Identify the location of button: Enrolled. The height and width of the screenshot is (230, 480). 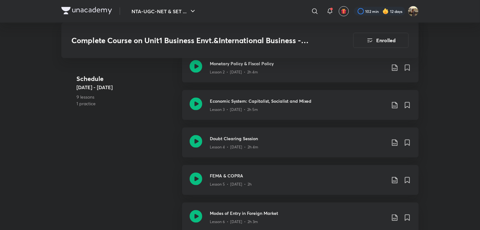
(381, 40).